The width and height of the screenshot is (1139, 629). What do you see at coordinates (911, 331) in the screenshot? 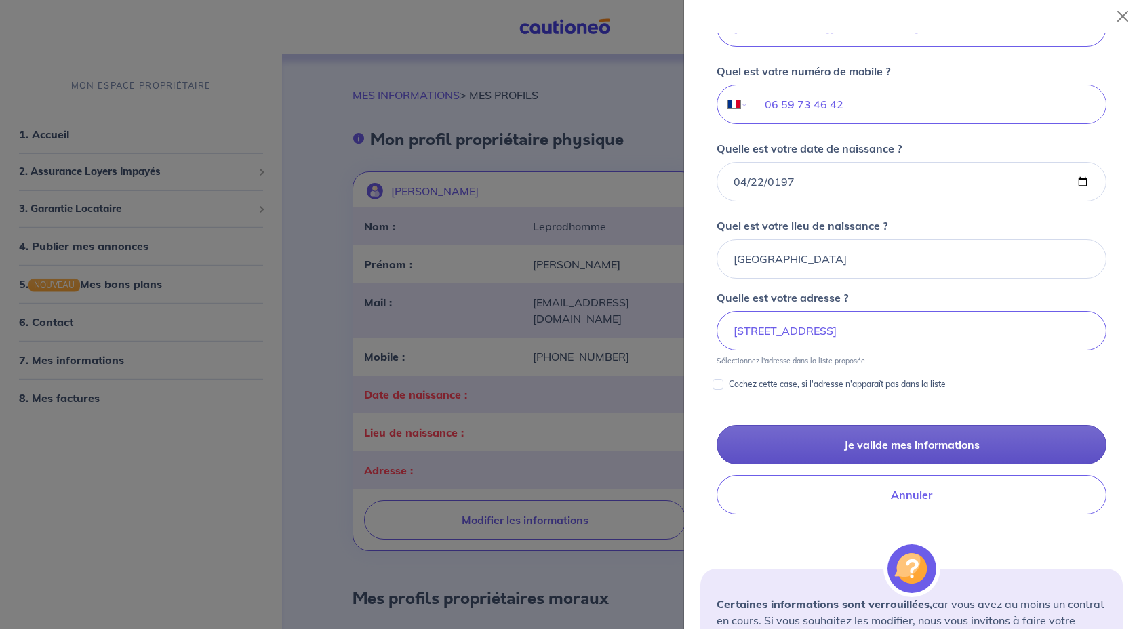
I see `input: 11 rue de la liberté 75000 Paris` at bounding box center [911, 331].